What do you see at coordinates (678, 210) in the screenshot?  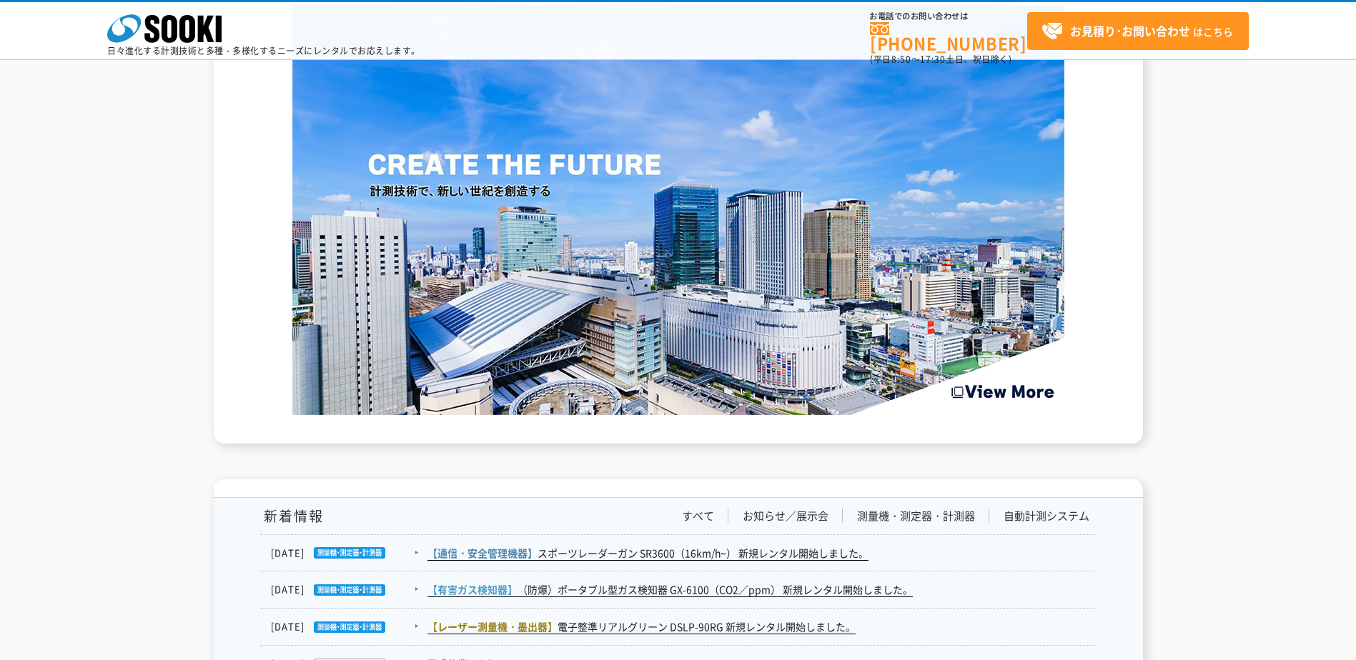 I see `img: Create the Future` at bounding box center [678, 210].